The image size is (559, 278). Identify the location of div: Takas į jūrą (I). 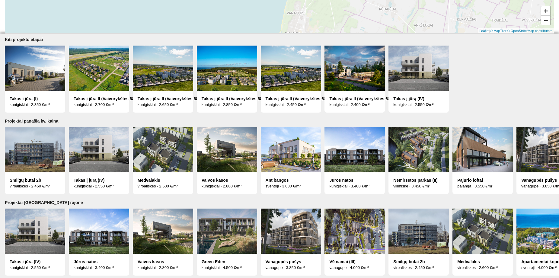
(35, 99).